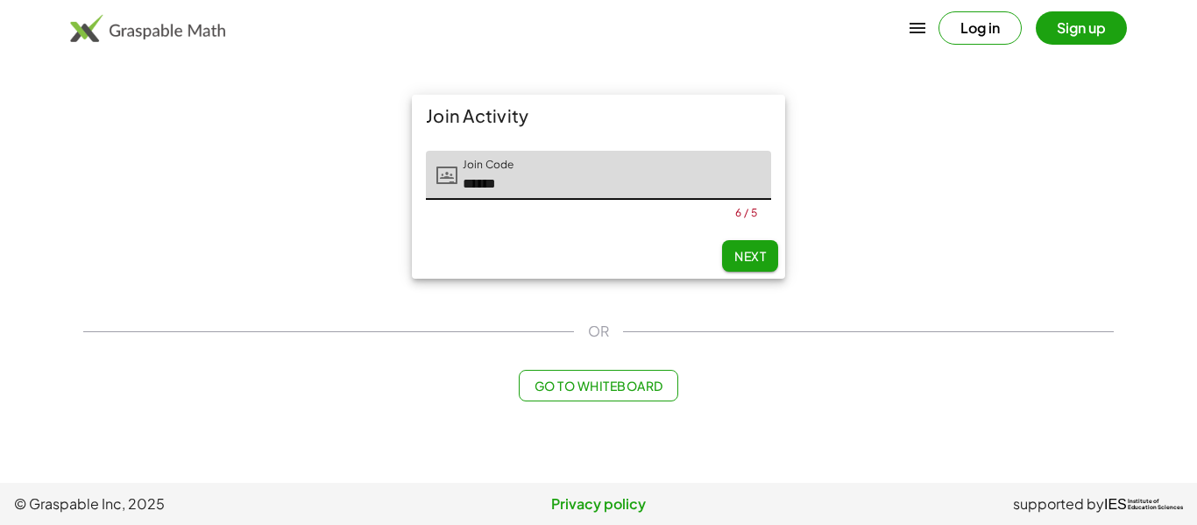  Describe the element at coordinates (598, 504) in the screenshot. I see `a: Privacy policy` at that location.